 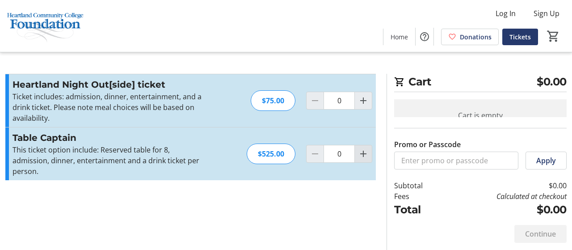 What do you see at coordinates (110, 138) in the screenshot?
I see `h3: Table Captain` at bounding box center [110, 138].